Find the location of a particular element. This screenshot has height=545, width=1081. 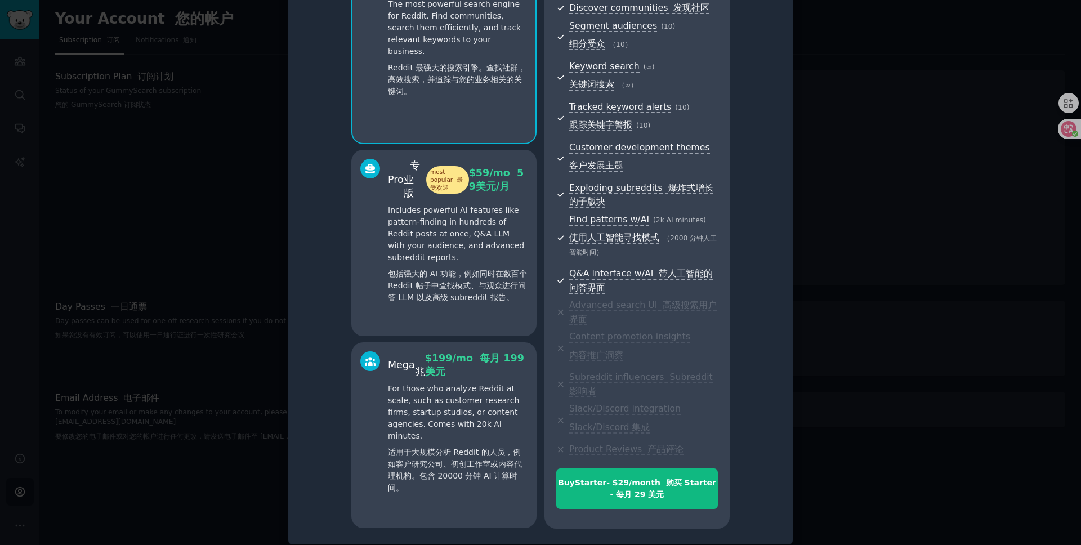

font: 兆 is located at coordinates (420, 372).